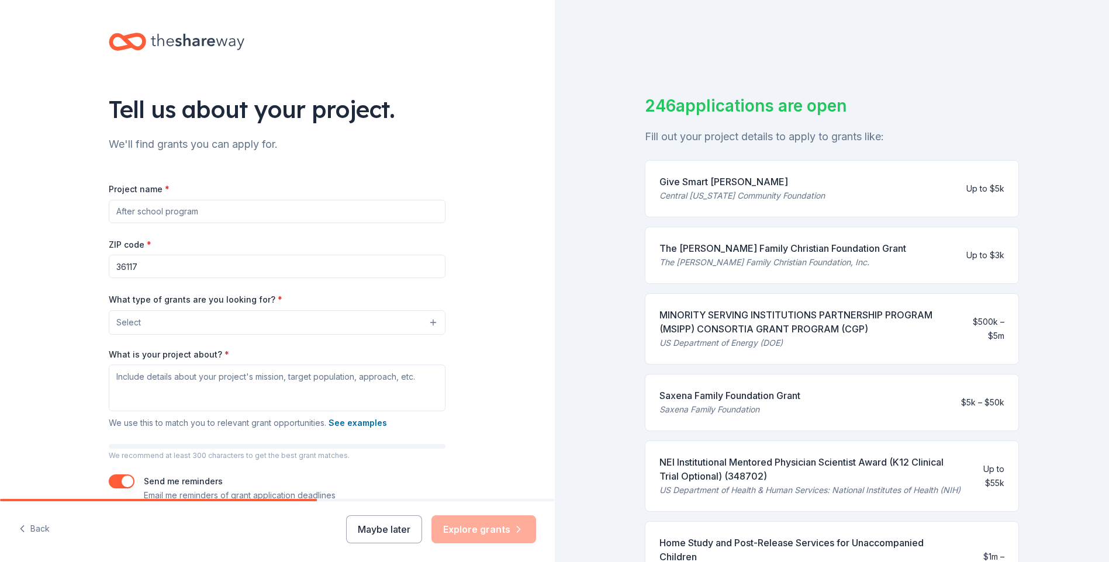 The height and width of the screenshot is (562, 1109). I want to click on label: What type of grants are you looking for?, so click(195, 300).